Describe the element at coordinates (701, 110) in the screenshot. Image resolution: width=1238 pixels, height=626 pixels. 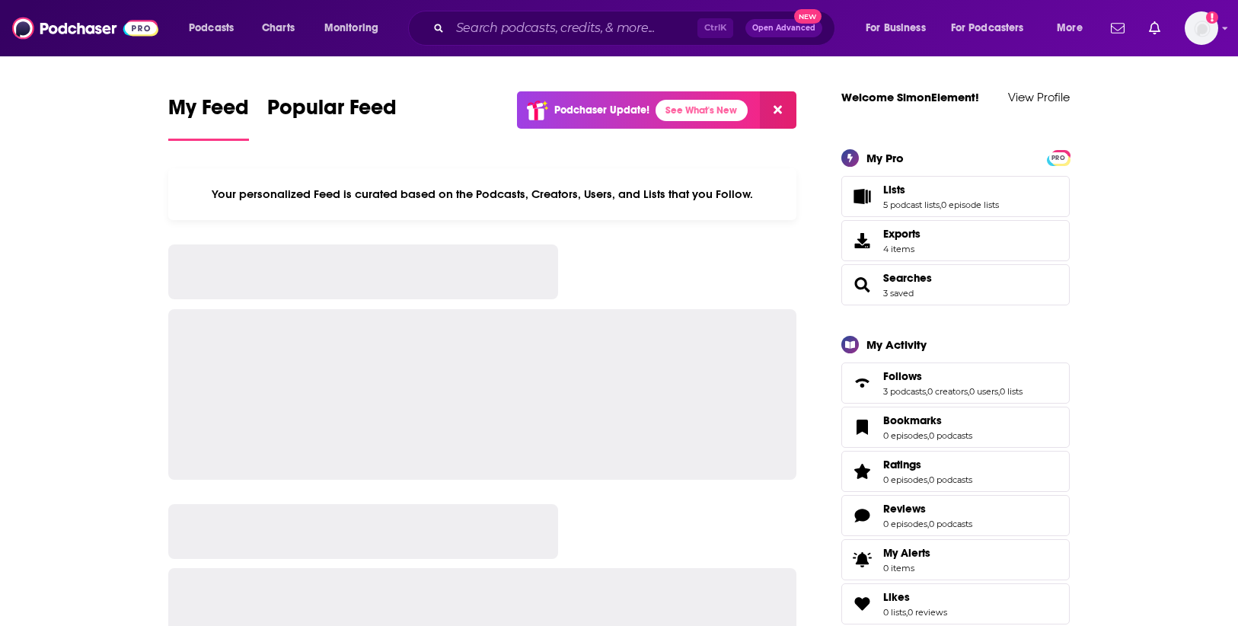
I see `a: See What's New` at that location.